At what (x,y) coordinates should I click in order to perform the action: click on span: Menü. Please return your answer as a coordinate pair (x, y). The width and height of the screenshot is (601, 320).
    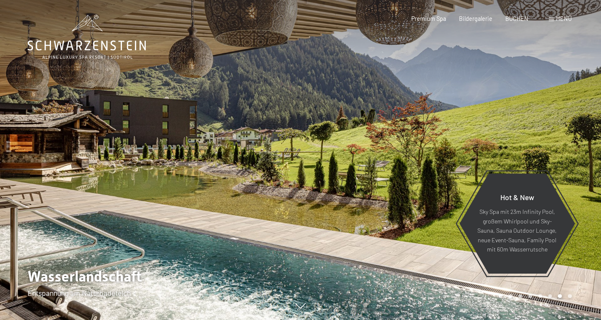
    Looking at the image, I should click on (564, 18).